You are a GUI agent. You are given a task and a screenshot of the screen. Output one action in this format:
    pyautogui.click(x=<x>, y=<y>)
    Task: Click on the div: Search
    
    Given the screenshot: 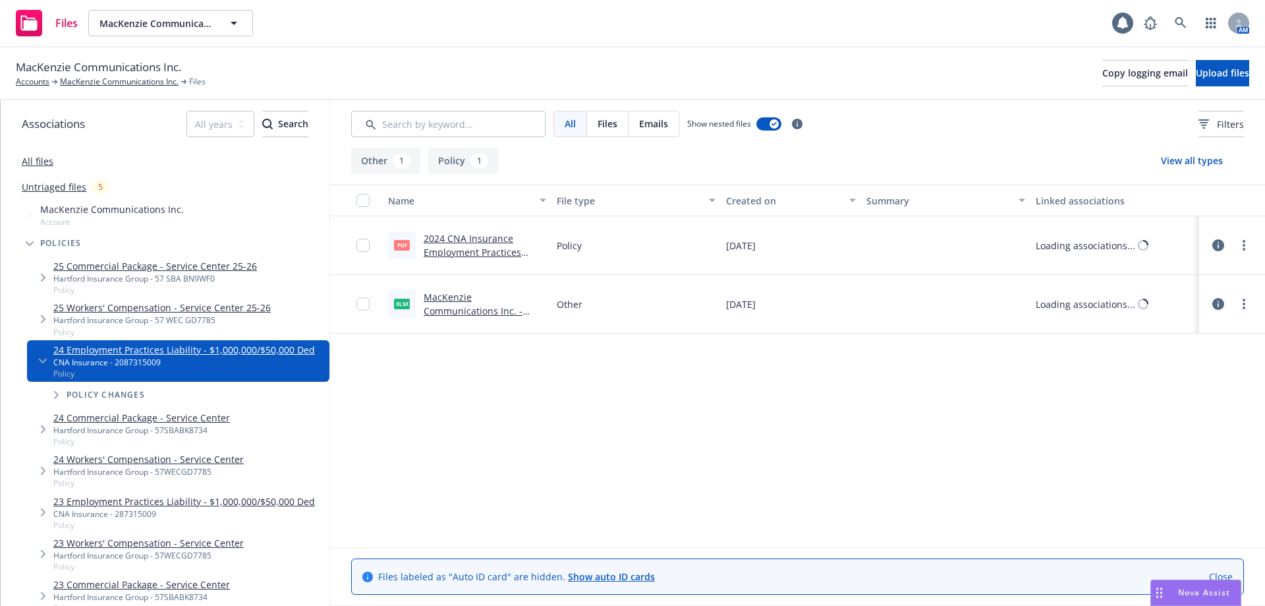 What is the action you would take?
    pyautogui.click(x=285, y=124)
    